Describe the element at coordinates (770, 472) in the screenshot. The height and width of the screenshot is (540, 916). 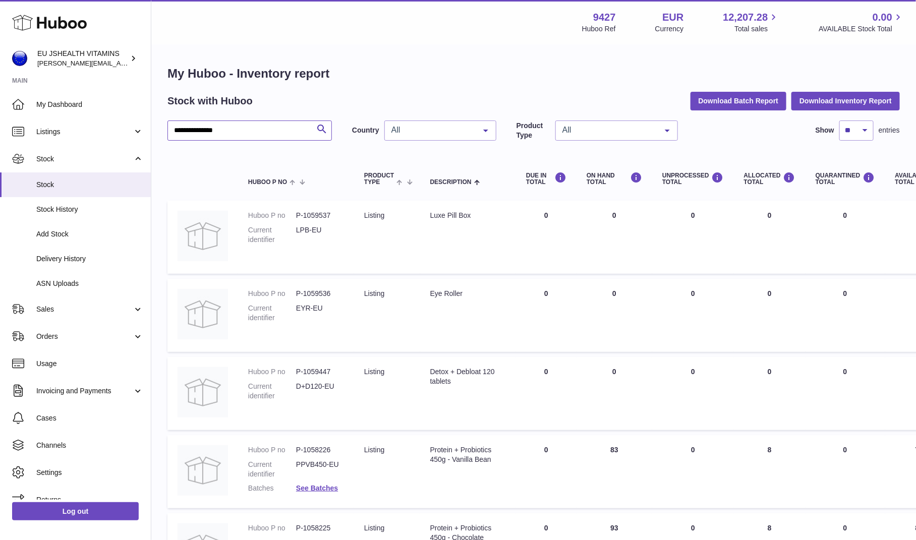
I see `td: 8` at that location.